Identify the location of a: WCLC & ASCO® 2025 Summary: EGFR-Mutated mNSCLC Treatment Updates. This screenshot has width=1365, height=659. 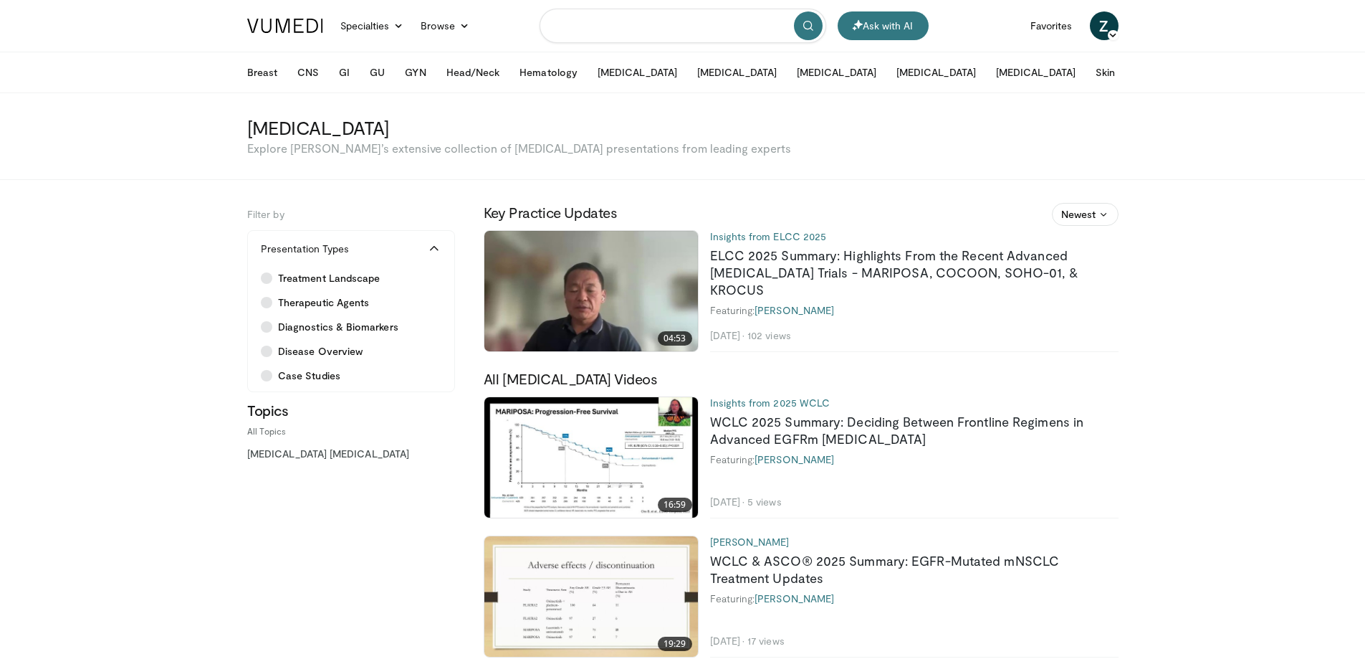
(885, 569).